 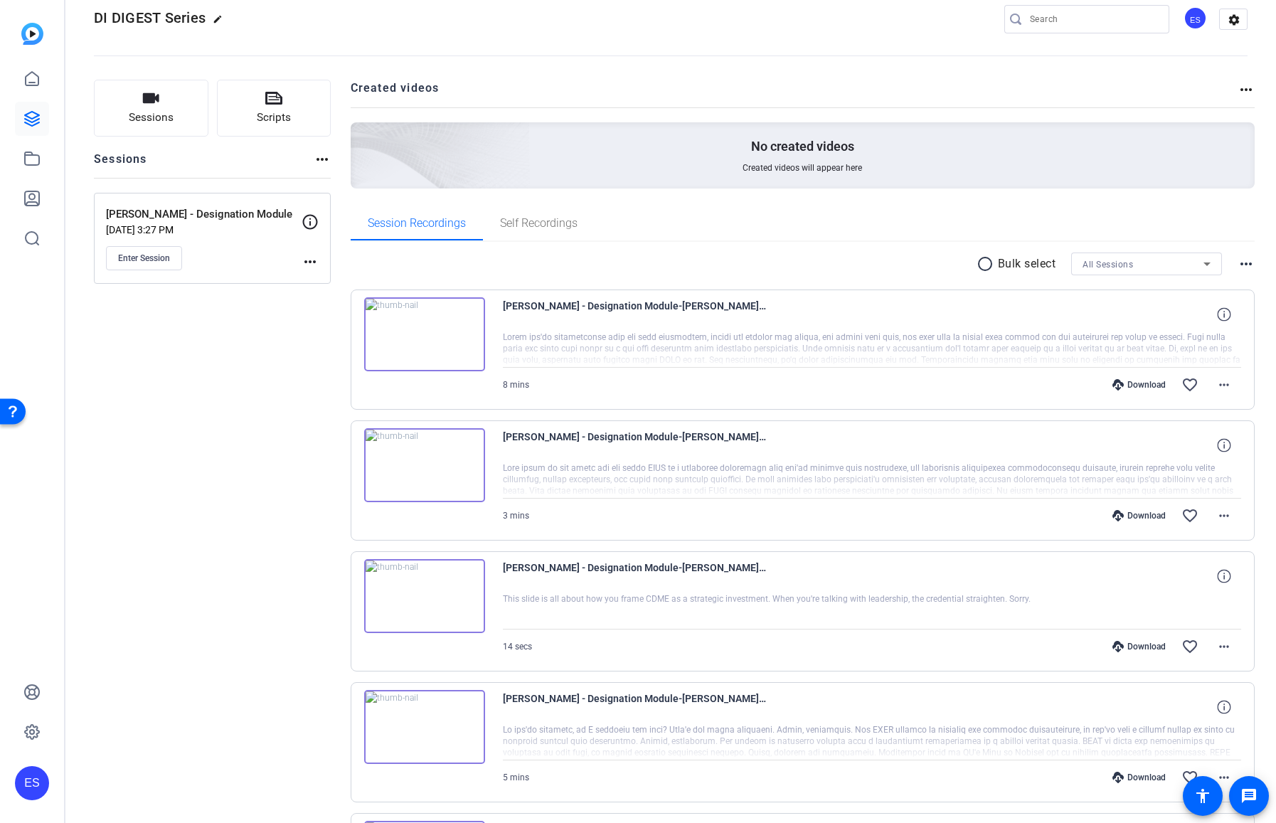 I want to click on span: Session Recordings, so click(x=417, y=223).